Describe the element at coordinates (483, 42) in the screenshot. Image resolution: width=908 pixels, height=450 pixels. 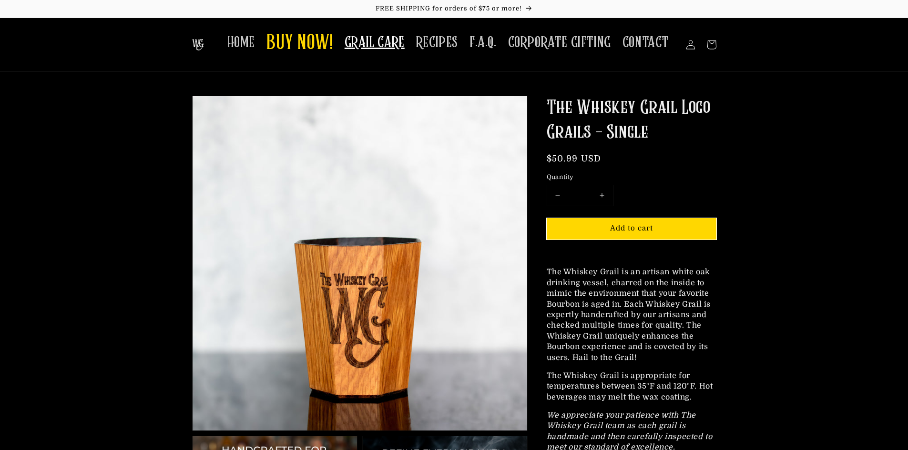
I see `span: F.A.Q.` at that location.